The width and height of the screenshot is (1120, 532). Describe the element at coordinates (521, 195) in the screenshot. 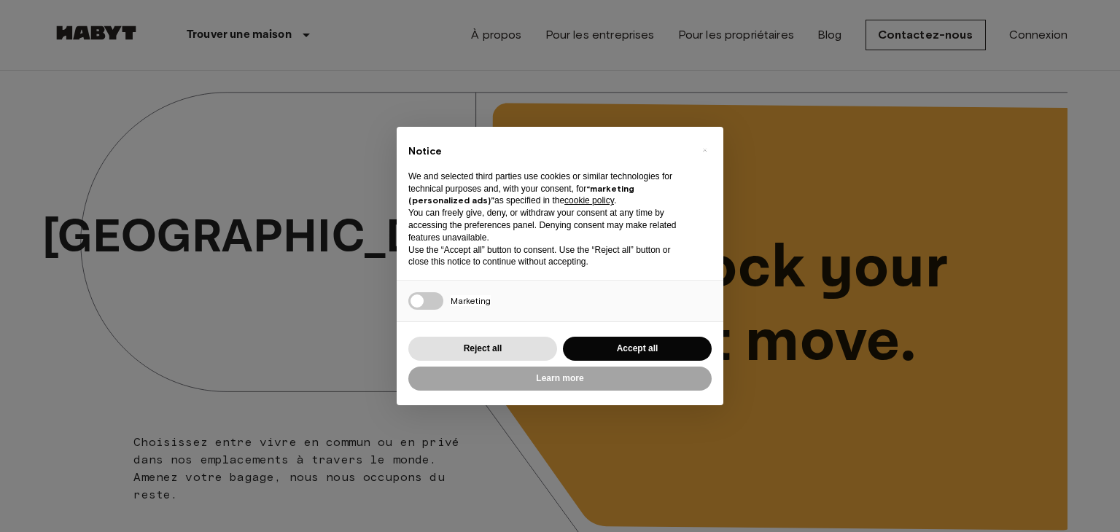

I see `strong: “marketing (personalized ads)”` at that location.